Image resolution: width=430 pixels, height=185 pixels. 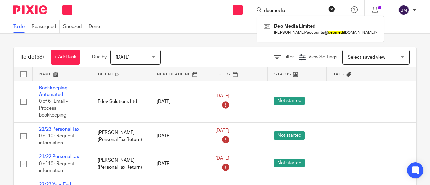 What do you see at coordinates (30, 10) in the screenshot?
I see `img: Pixie` at bounding box center [30, 10].